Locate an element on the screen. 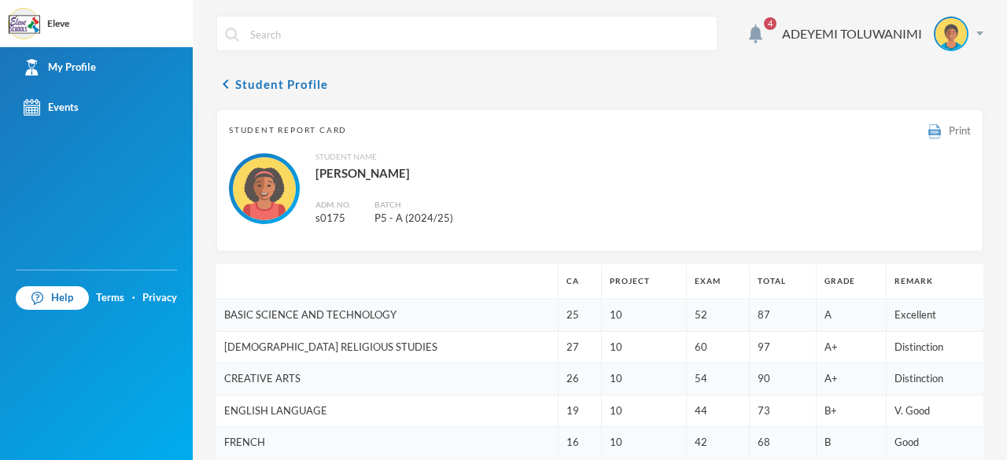  th: Project is located at coordinates (644, 282).